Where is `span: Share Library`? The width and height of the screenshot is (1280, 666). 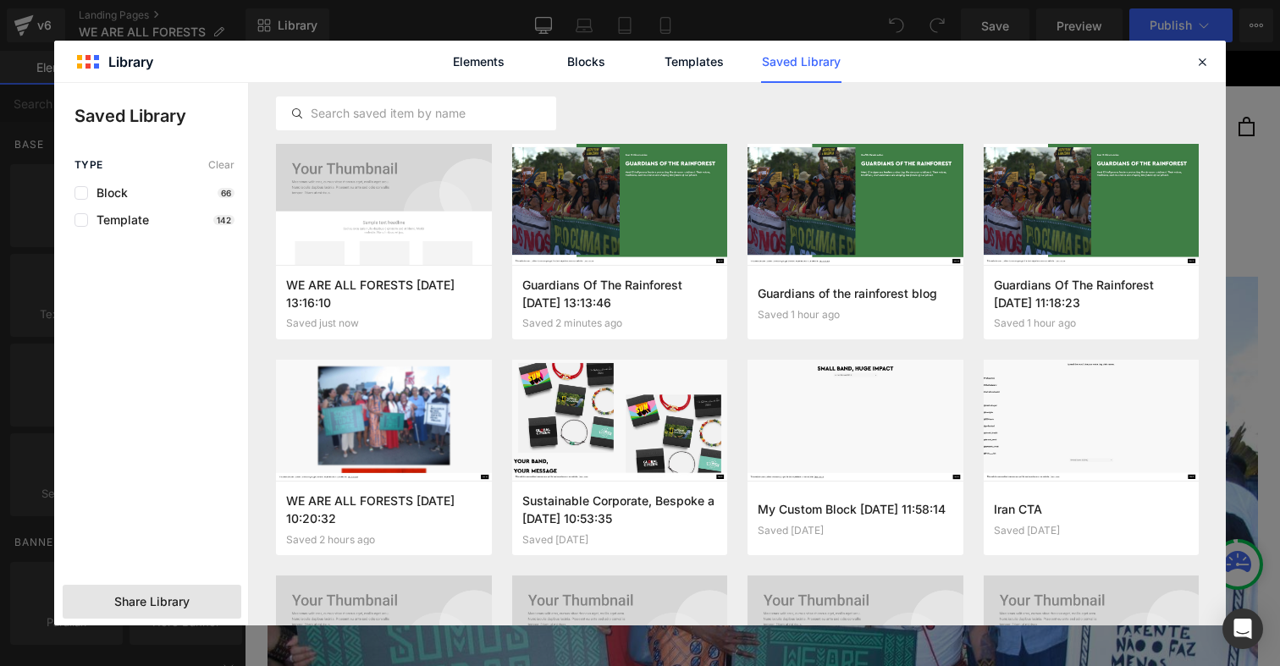 span: Share Library is located at coordinates (152, 602).